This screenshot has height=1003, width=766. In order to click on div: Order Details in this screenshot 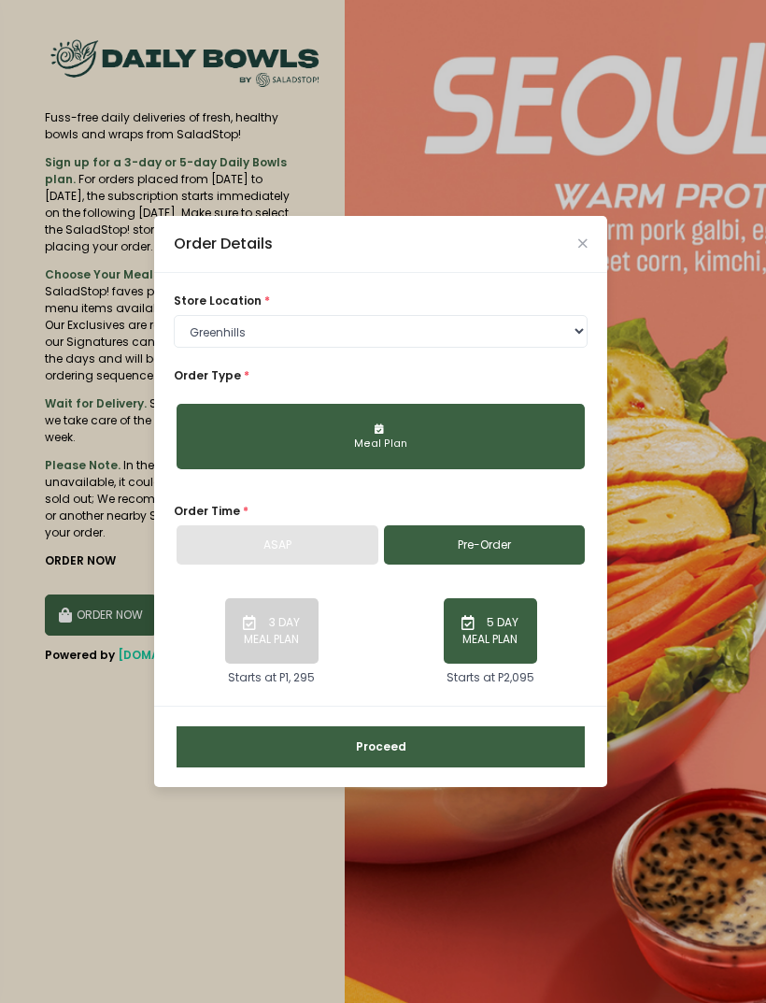, I will do `click(223, 244)`.